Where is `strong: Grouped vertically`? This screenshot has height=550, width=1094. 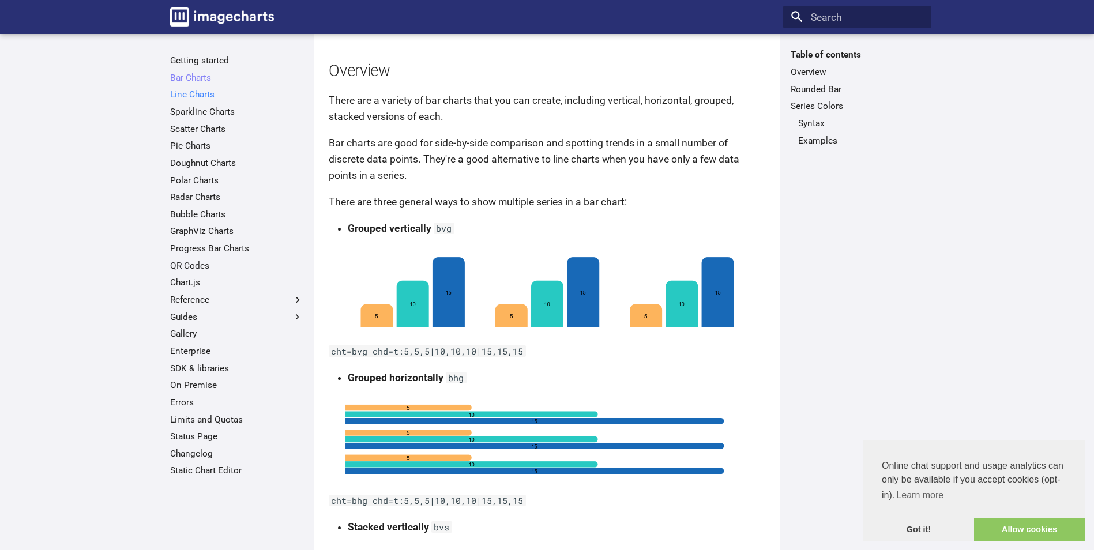
strong: Grouped vertically is located at coordinates (389, 228).